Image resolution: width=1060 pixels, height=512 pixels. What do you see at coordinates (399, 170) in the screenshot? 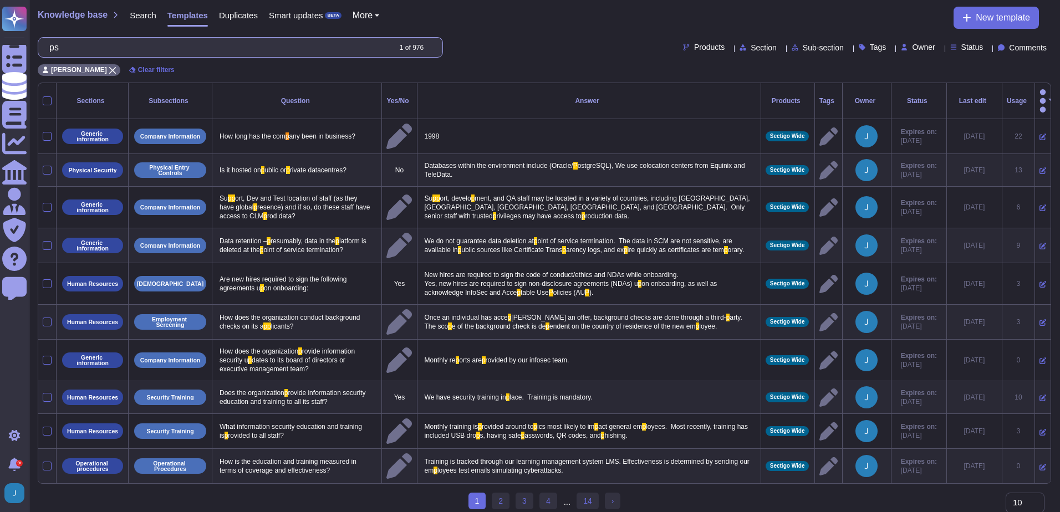
I see `p: No` at bounding box center [399, 170].